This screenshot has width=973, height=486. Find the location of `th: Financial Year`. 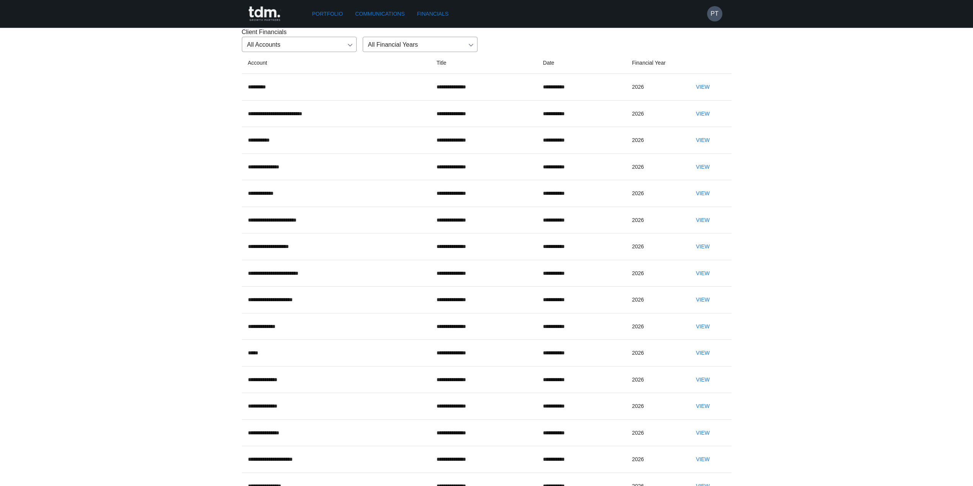

th: Financial Year is located at coordinates (655, 63).